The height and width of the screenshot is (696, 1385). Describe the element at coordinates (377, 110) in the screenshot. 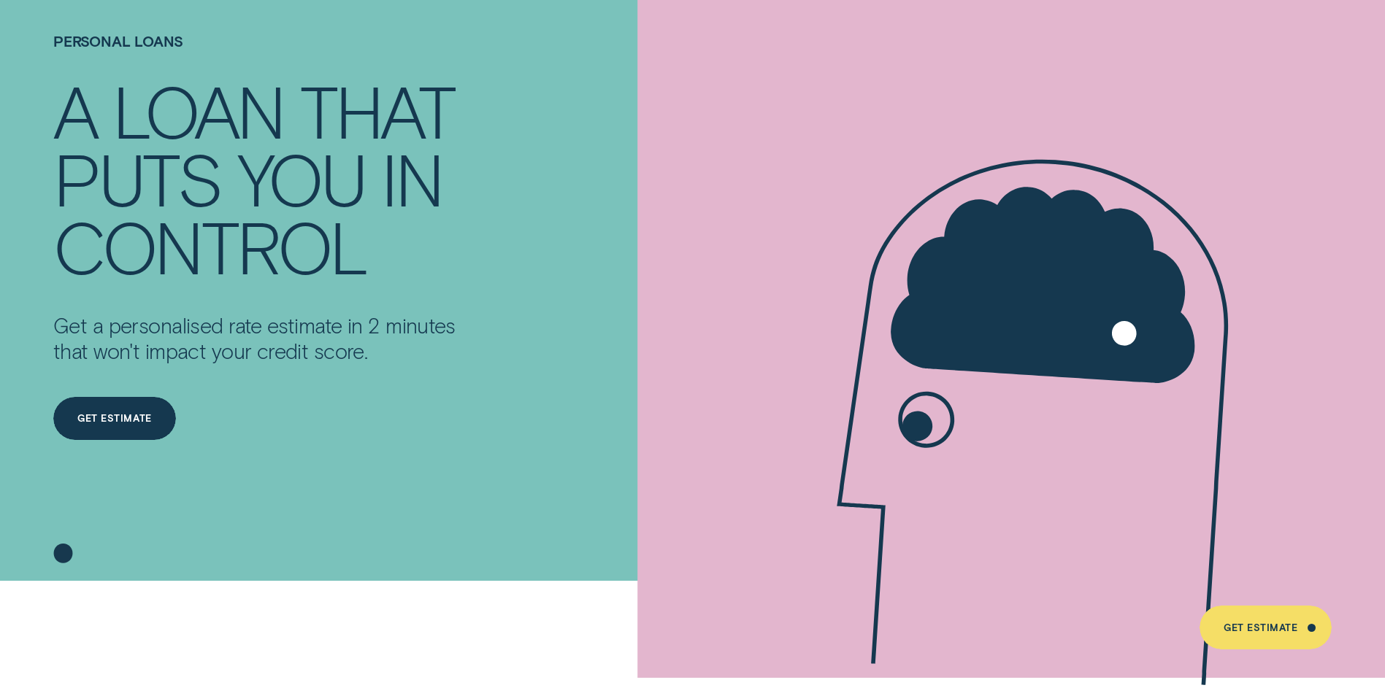

I see `div: THAT` at that location.